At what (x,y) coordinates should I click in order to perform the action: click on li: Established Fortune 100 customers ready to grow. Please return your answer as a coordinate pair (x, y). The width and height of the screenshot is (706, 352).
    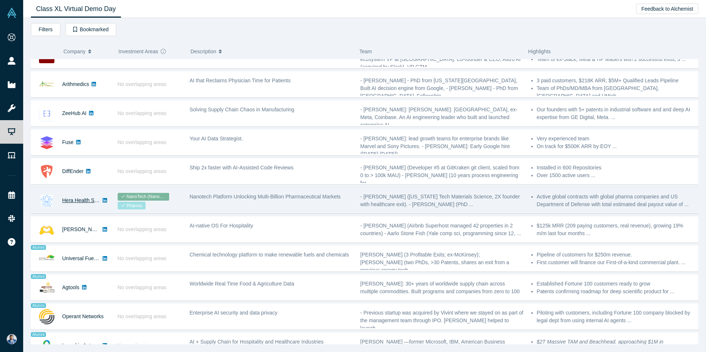
    Looking at the image, I should click on (615, 284).